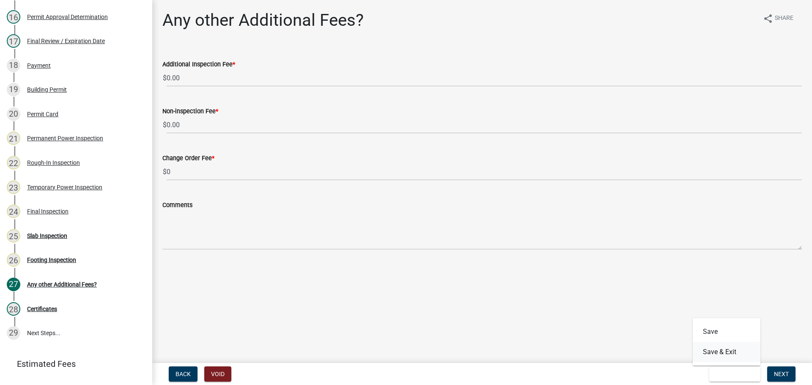  Describe the element at coordinates (14, 260) in the screenshot. I see `div: 26` at that location.